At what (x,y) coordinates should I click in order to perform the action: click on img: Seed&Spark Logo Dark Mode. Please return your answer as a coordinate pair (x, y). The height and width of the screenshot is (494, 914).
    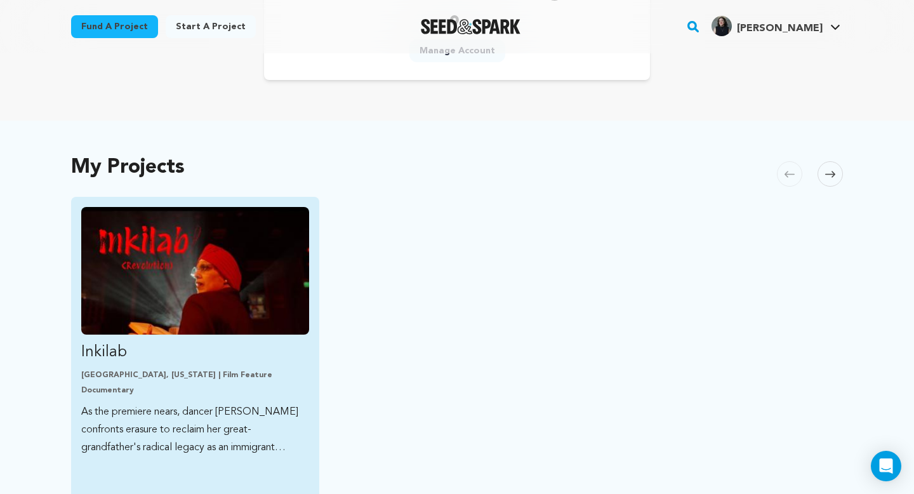
    Looking at the image, I should click on (471, 27).